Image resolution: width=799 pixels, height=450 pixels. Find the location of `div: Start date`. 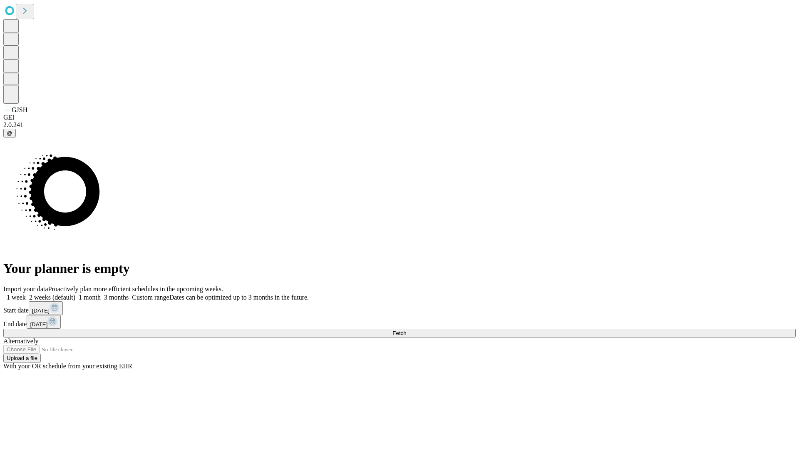

div: Start date is located at coordinates (400, 308).